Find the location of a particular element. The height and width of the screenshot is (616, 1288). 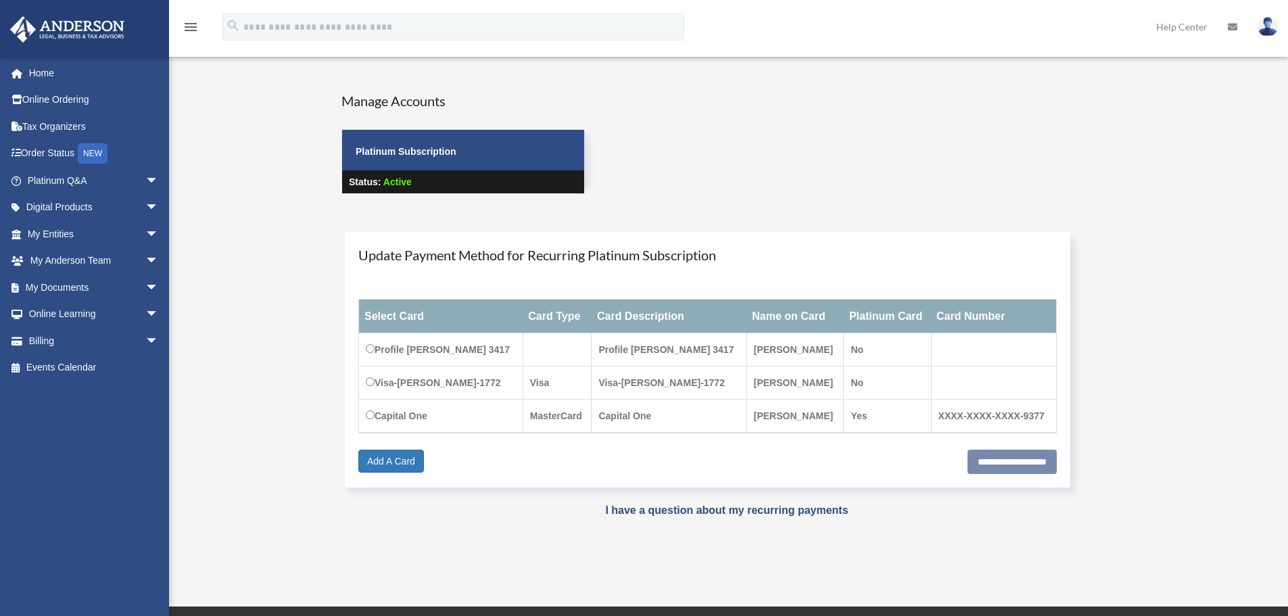

a: Platinum Q&Aarrow_drop_down is located at coordinates (94, 181).